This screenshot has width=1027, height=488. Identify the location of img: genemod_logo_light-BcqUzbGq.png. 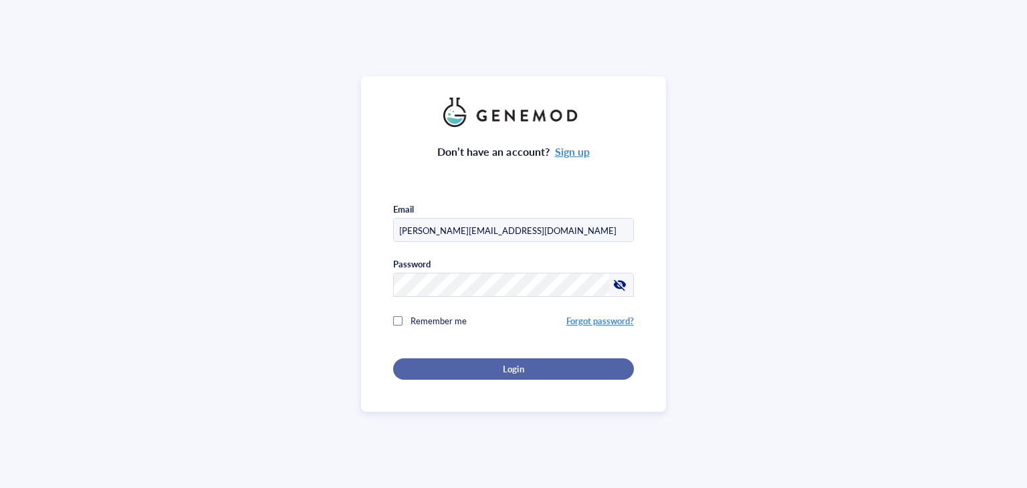
(513, 112).